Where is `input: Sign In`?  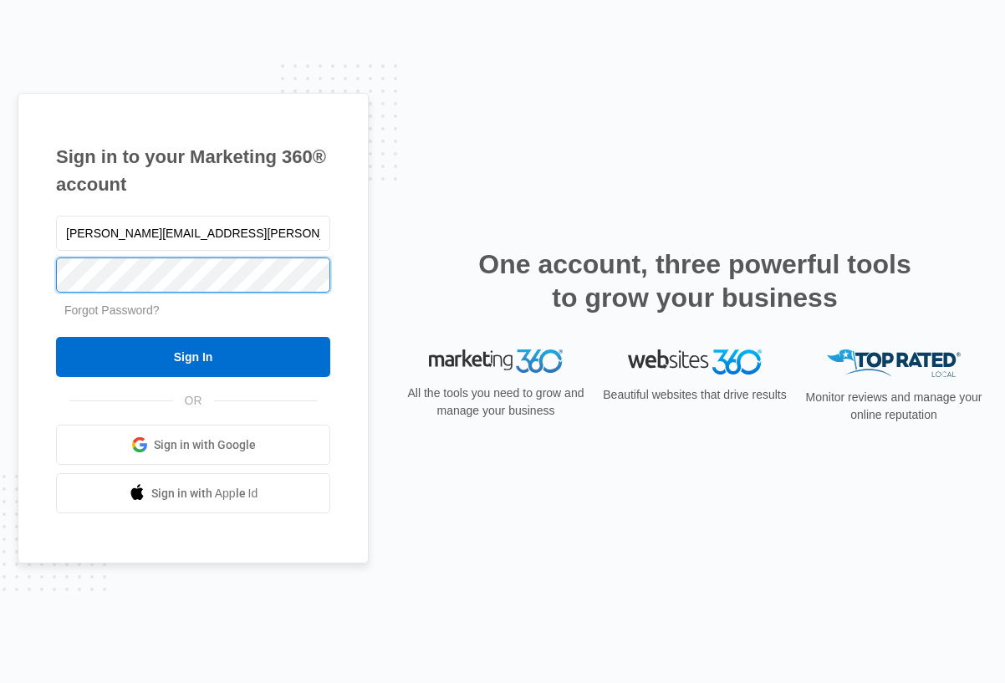 input: Sign In is located at coordinates (193, 357).